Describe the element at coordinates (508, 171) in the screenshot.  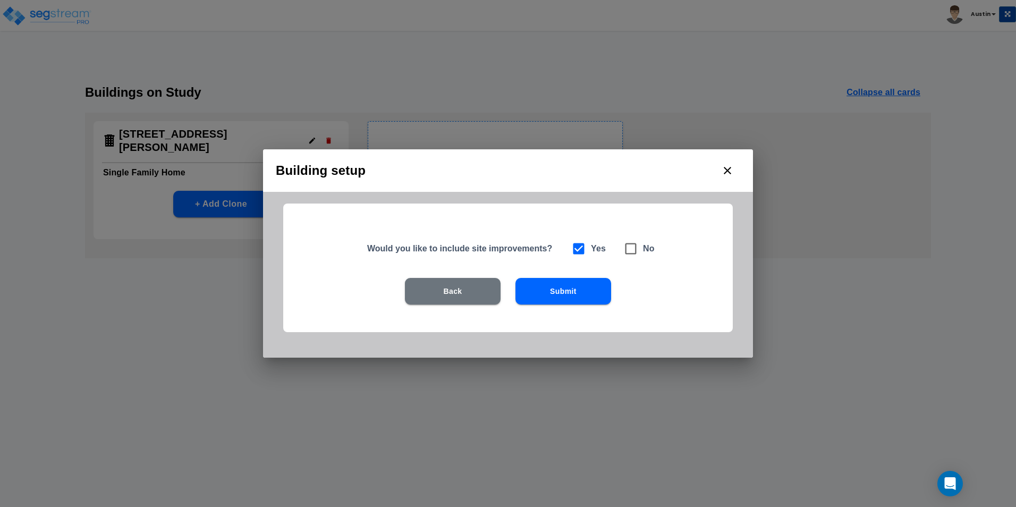
I see `h2: Building setup` at that location.